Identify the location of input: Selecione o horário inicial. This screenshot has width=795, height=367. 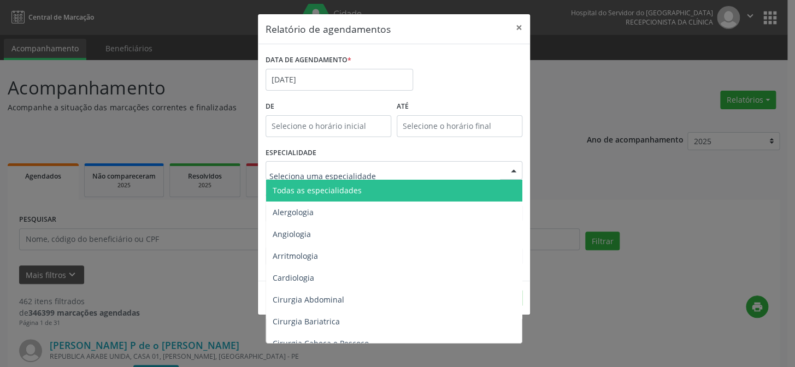
(328, 126).